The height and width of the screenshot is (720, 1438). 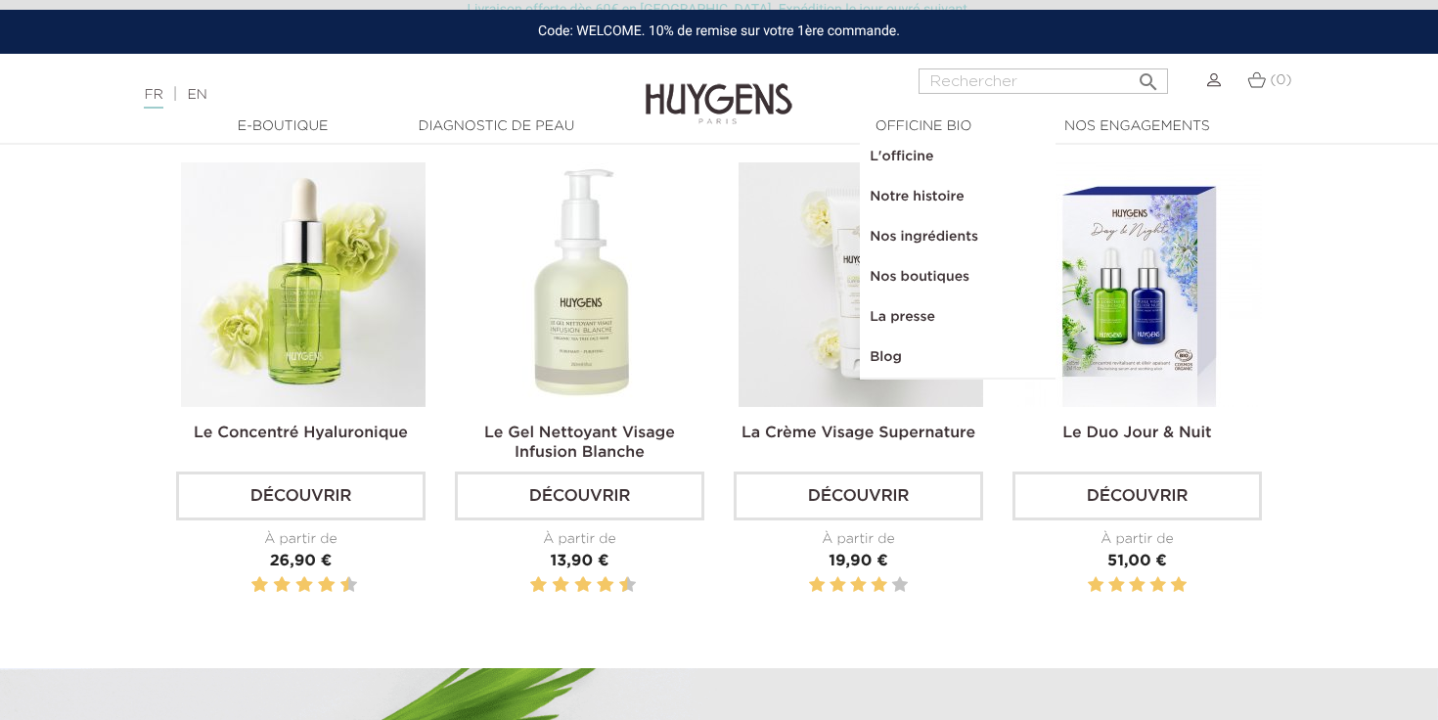 I want to click on span: 13,90 €, so click(x=580, y=561).